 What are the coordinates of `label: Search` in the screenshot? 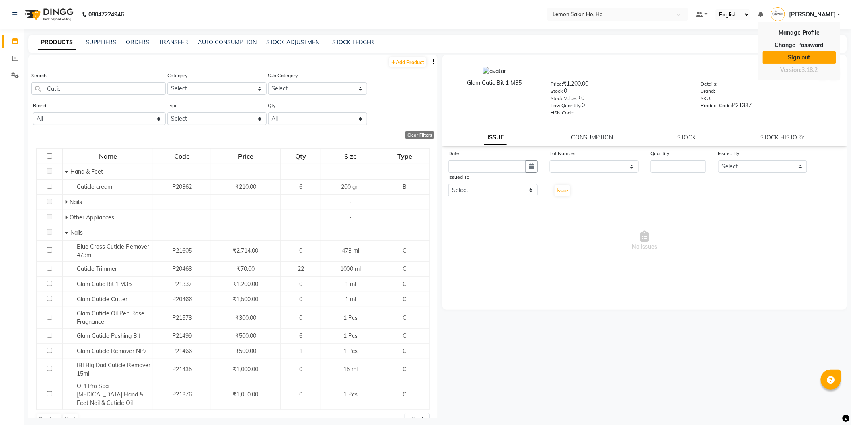 It's located at (39, 76).